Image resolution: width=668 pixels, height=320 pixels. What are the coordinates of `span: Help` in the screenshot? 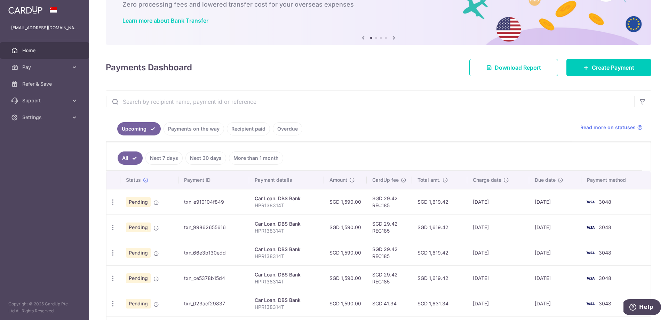 It's located at (23, 8).